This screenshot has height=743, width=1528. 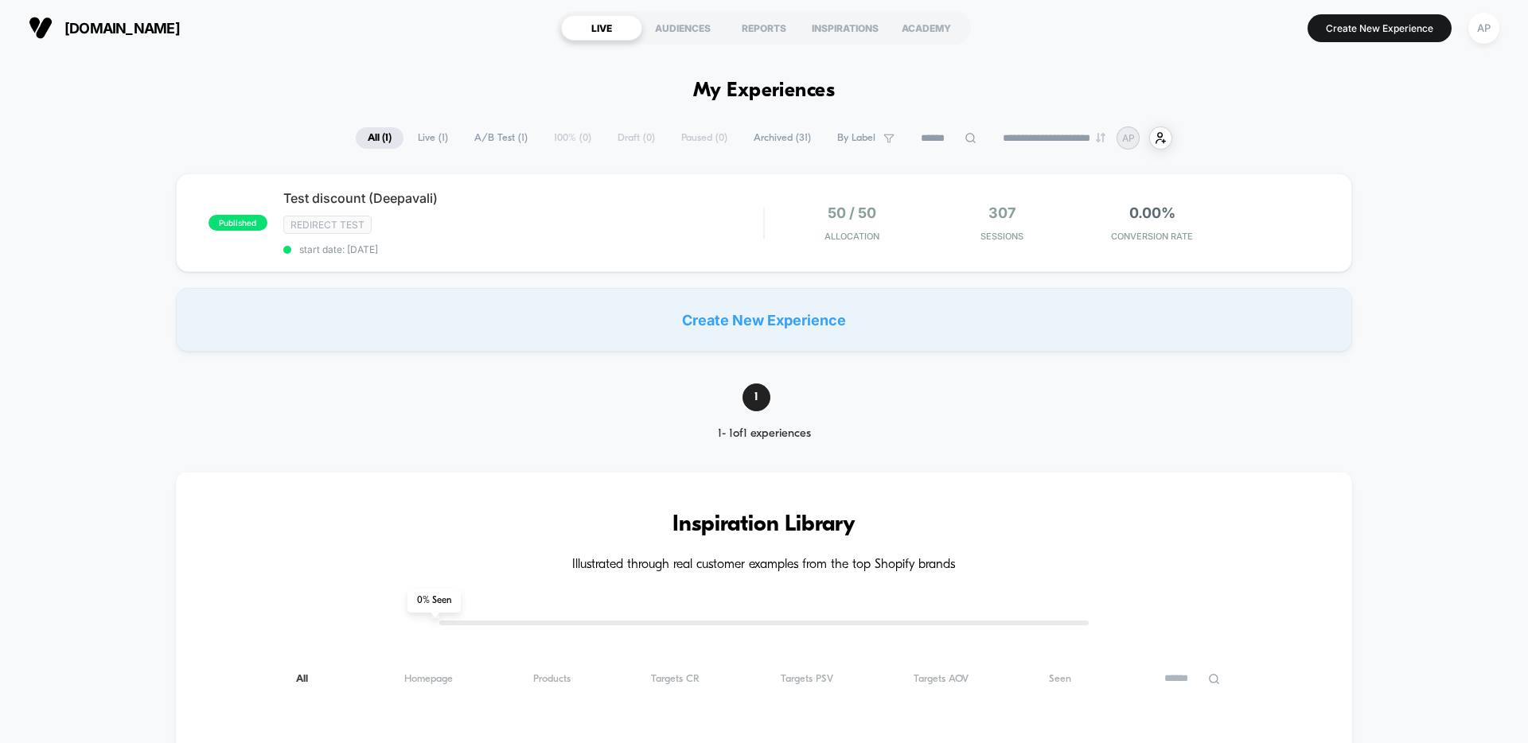 I want to click on span: CONVERSION RATE, so click(x=1151, y=236).